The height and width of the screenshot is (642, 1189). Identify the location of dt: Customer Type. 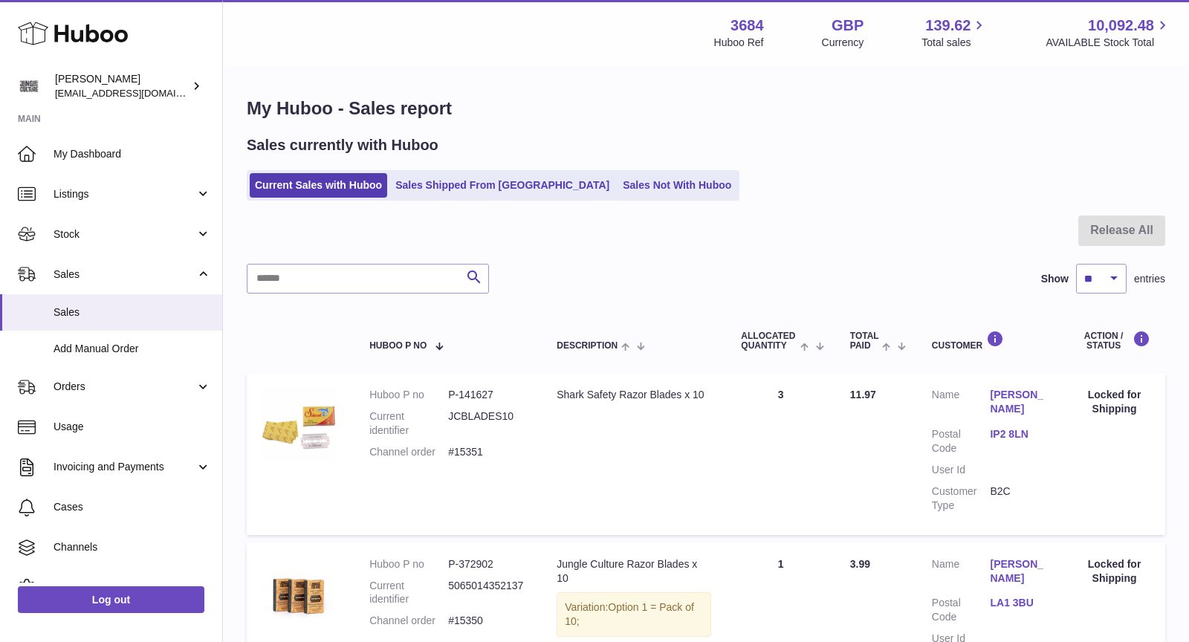
(961, 499).